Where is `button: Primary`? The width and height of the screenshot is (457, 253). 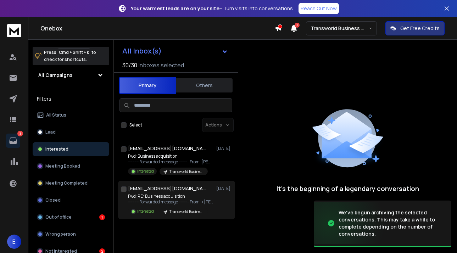
button: Primary is located at coordinates (147, 85).